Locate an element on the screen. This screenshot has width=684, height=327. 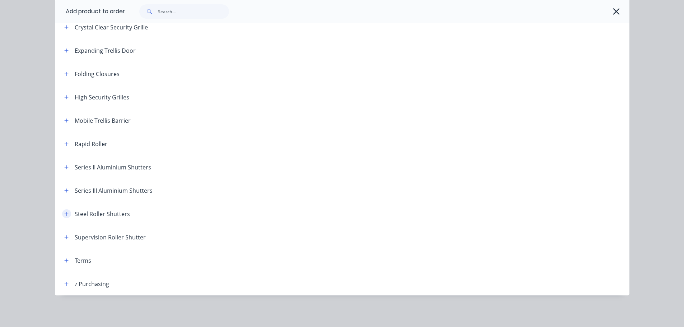
div: Crystal Clear Security Grille is located at coordinates (111, 27).